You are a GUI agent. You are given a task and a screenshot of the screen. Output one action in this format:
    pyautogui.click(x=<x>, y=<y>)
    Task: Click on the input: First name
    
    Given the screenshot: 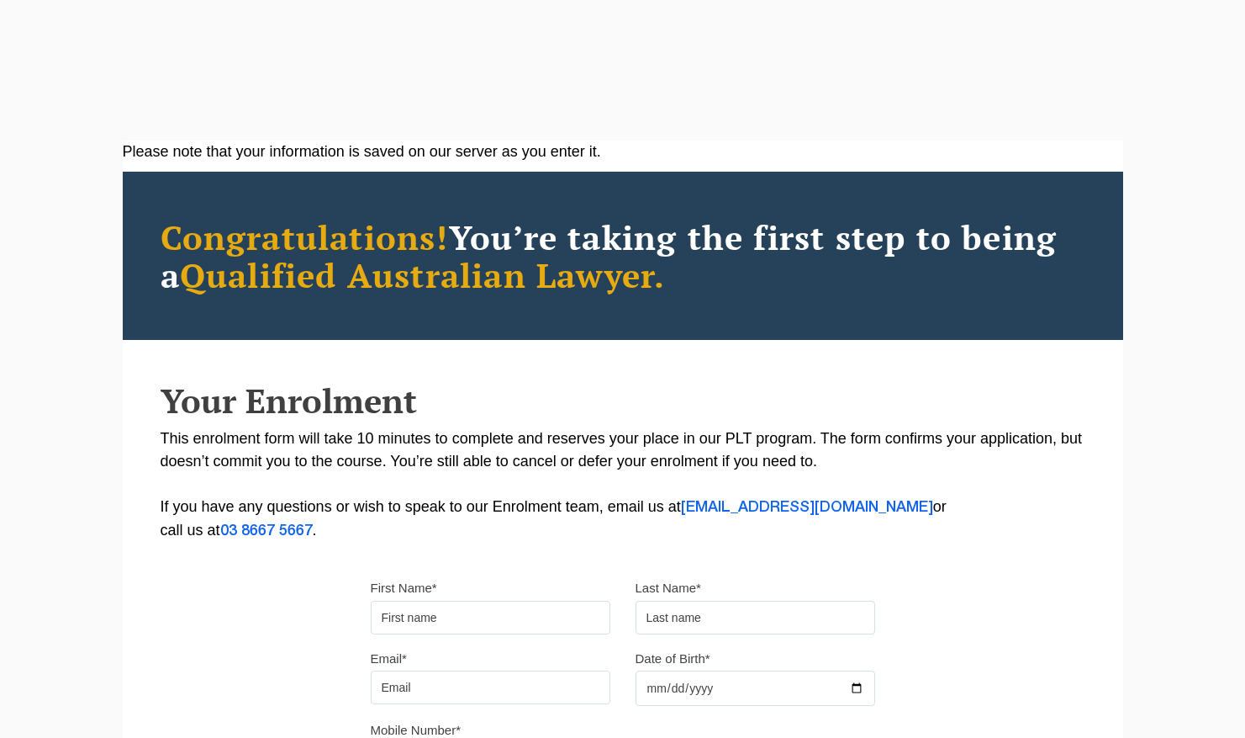 What is the action you would take?
    pyautogui.click(x=490, y=617)
    